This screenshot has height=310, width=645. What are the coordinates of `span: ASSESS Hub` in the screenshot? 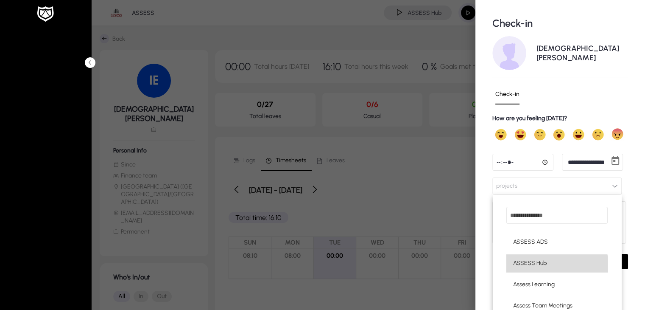 It's located at (530, 263).